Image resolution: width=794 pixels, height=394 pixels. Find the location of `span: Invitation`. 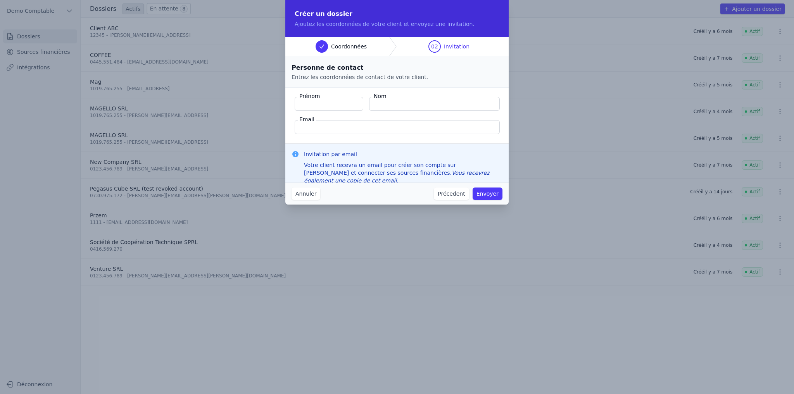

span: Invitation is located at coordinates (457, 47).